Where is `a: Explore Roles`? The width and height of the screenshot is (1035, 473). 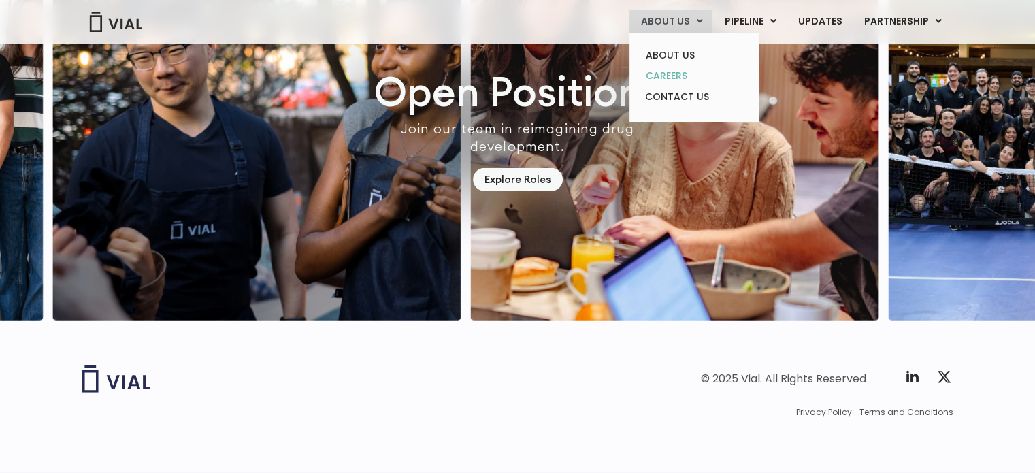
a: Explore Roles is located at coordinates (518, 180).